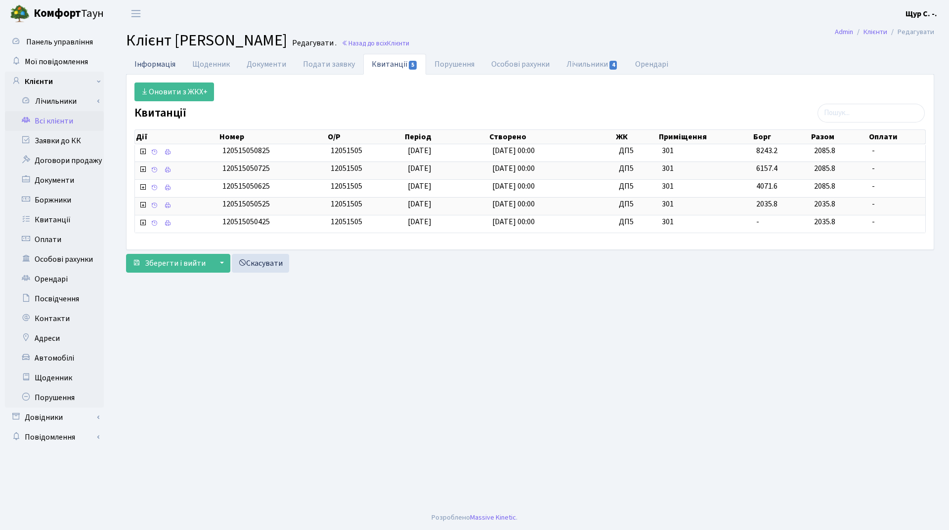 The image size is (949, 530). I want to click on a: Оплати, so click(54, 240).